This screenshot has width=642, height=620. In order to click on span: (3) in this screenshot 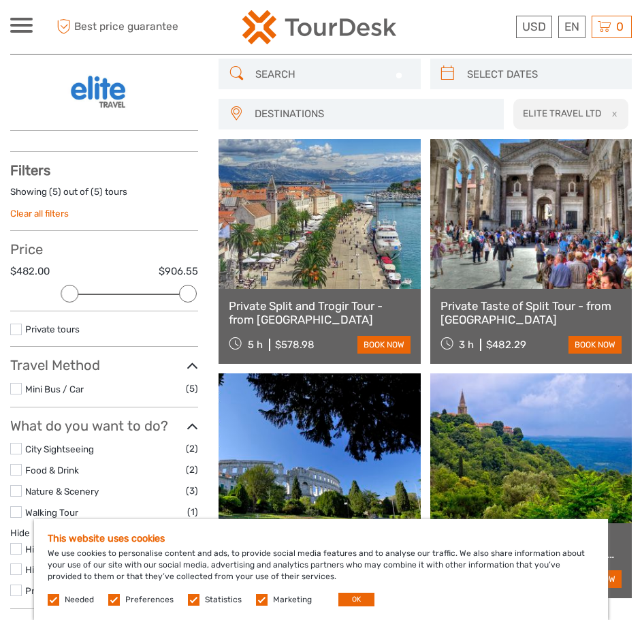, I will do `click(192, 490)`.